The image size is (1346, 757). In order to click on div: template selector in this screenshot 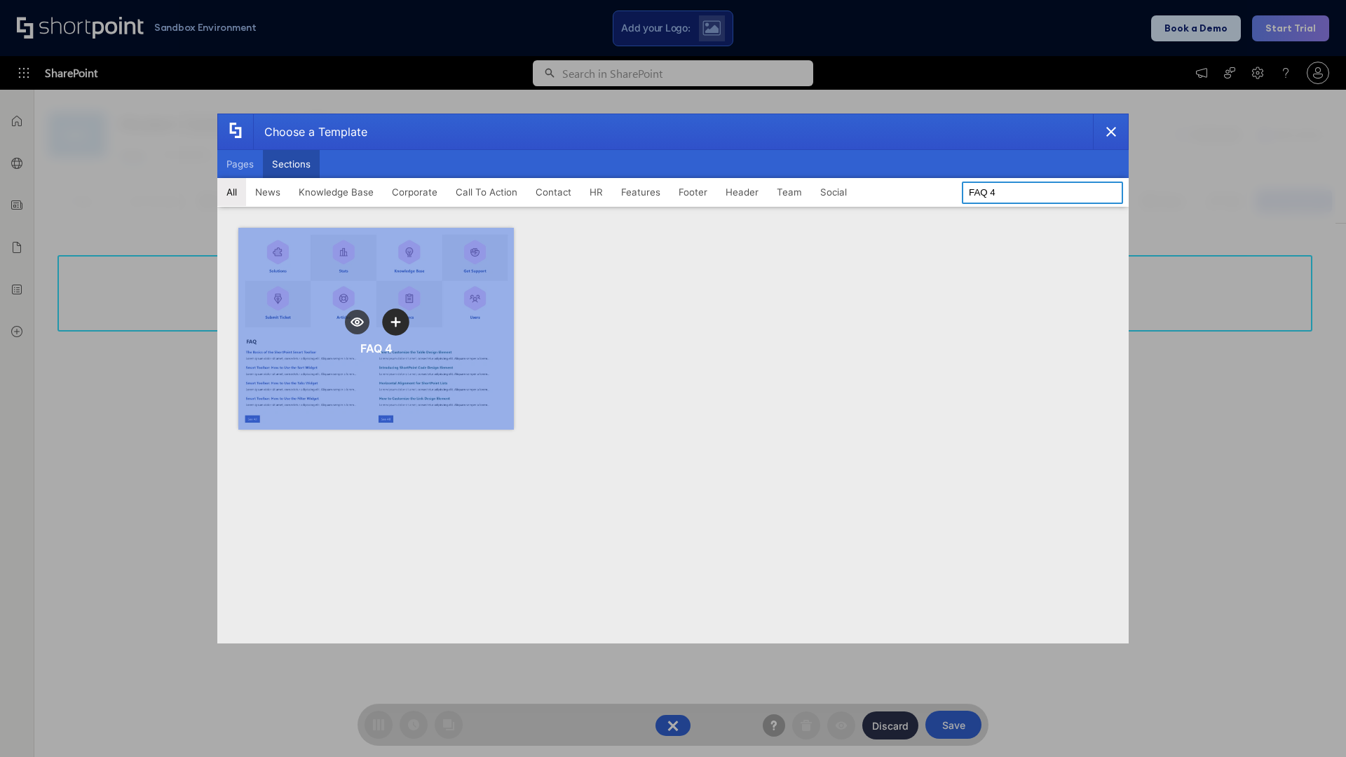, I will do `click(673, 379)`.